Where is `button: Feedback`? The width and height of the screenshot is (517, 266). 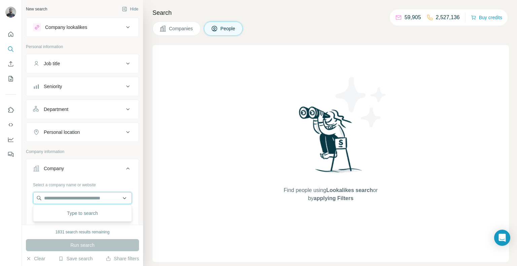
button: Feedback is located at coordinates (11, 154).